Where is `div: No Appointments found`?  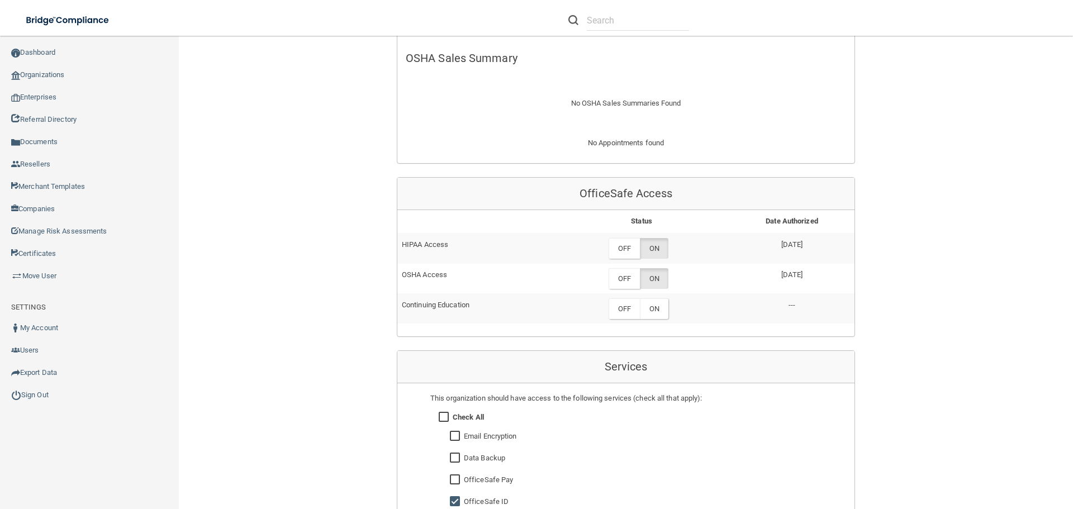 div: No Appointments found is located at coordinates (626, 150).